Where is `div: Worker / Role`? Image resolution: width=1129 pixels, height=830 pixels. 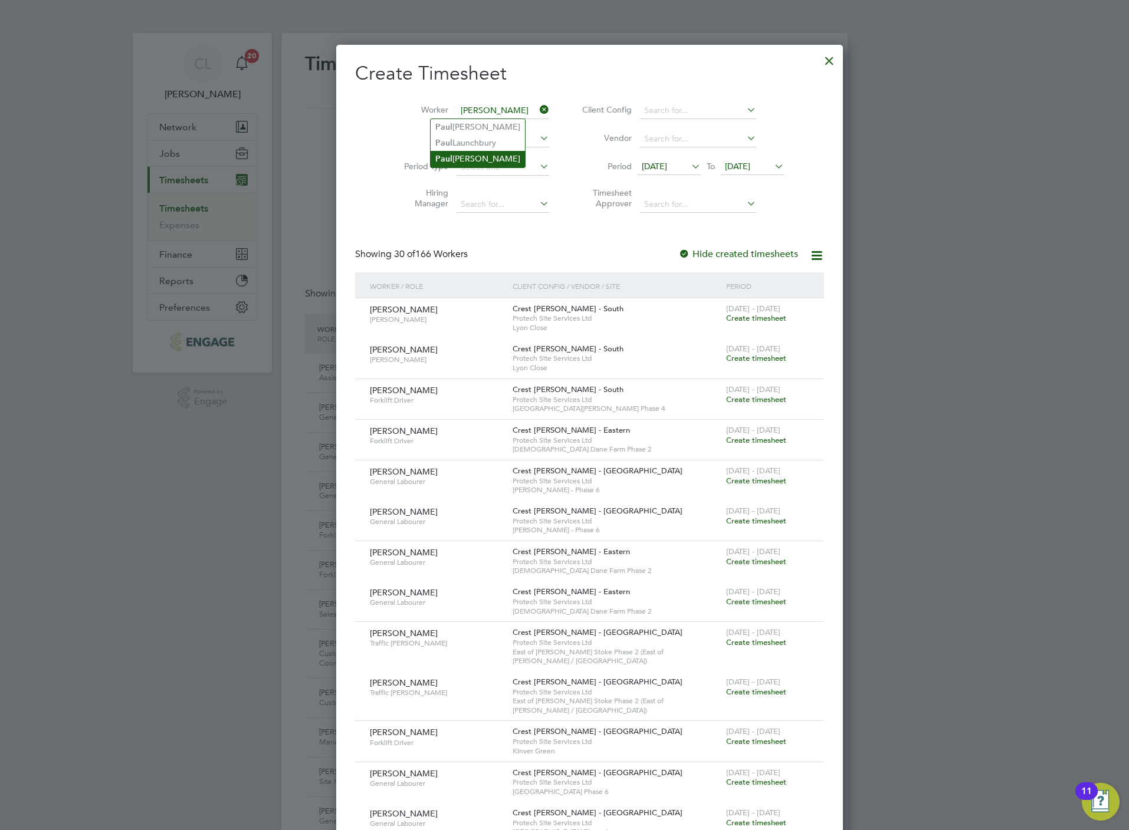
div: Worker / Role is located at coordinates (438, 286).